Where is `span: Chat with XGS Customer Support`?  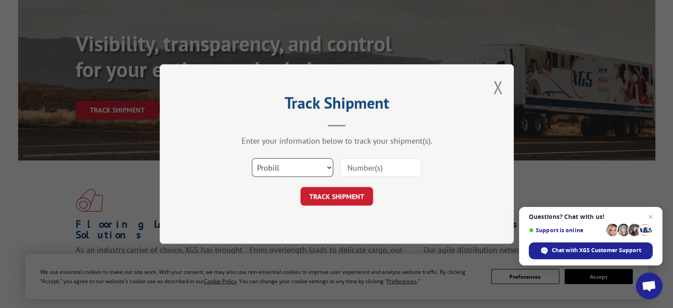 span: Chat with XGS Customer Support is located at coordinates (597, 250).